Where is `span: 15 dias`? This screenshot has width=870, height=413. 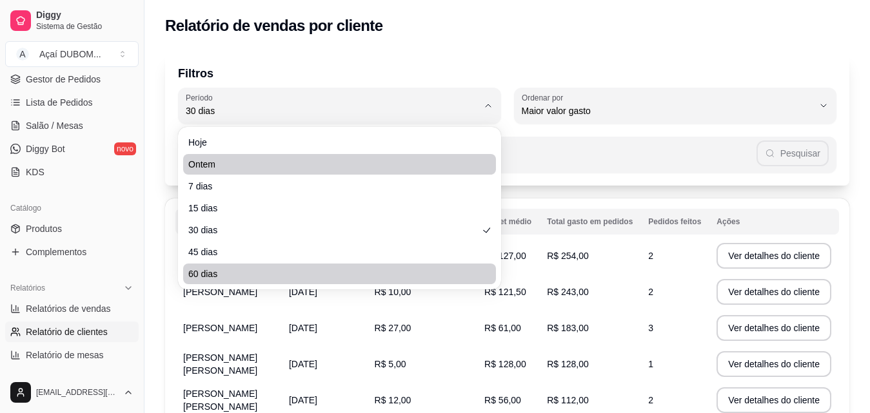 span: 15 dias is located at coordinates (333, 208).